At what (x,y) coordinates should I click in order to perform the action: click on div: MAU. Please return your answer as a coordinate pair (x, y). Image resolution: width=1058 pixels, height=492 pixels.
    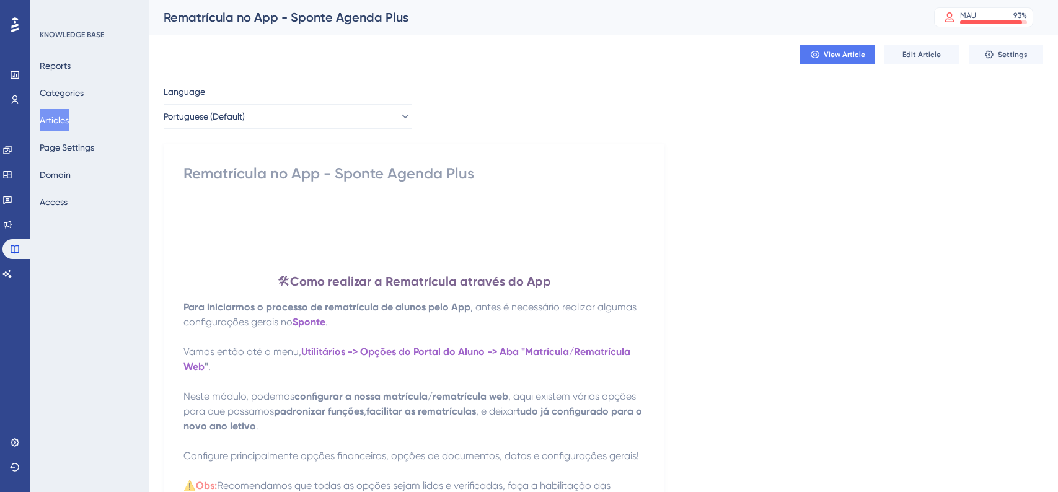
    Looking at the image, I should click on (968, 15).